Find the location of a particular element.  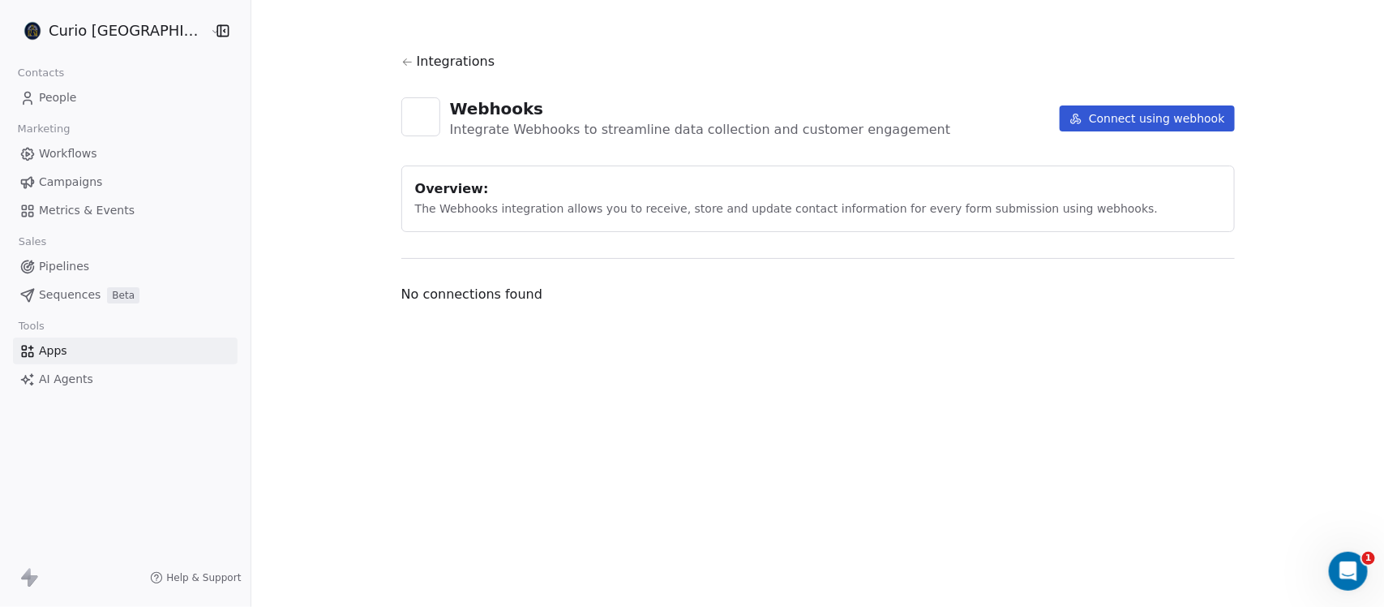

a: SequencesBeta is located at coordinates (125, 294).